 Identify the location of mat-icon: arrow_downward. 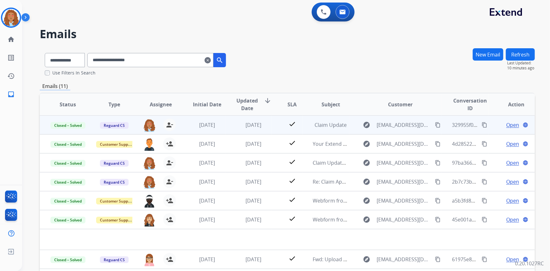
(268, 101).